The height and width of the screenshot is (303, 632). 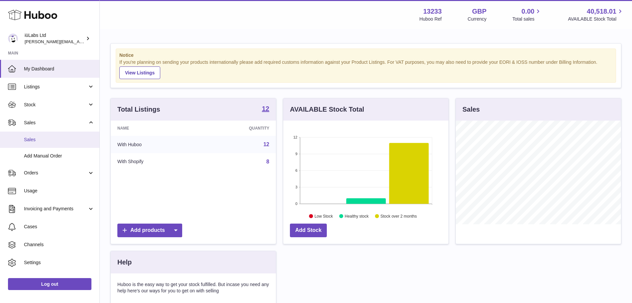 I want to click on span: My Dashboard, so click(x=59, y=69).